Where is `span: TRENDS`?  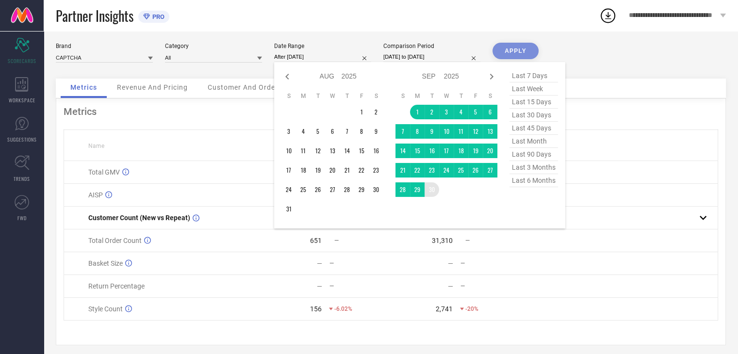
span: TRENDS is located at coordinates (22, 178).